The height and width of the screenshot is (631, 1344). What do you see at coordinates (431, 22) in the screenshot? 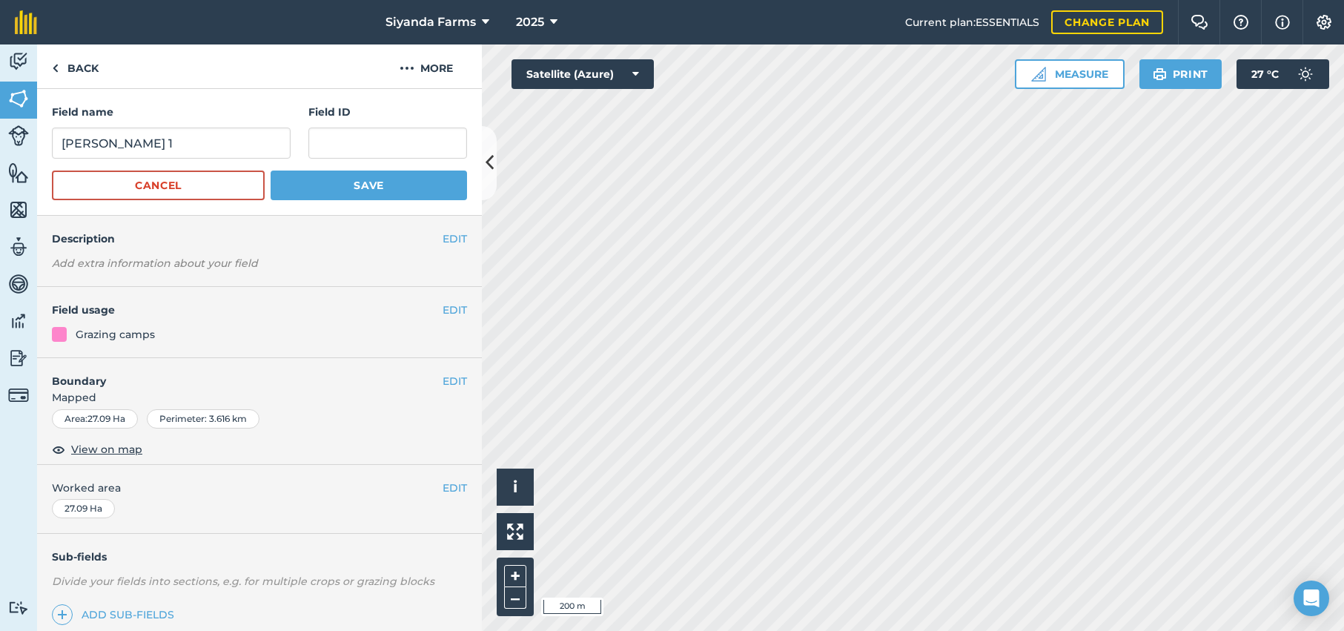
I see `span: Siyanda Farms` at bounding box center [431, 22].